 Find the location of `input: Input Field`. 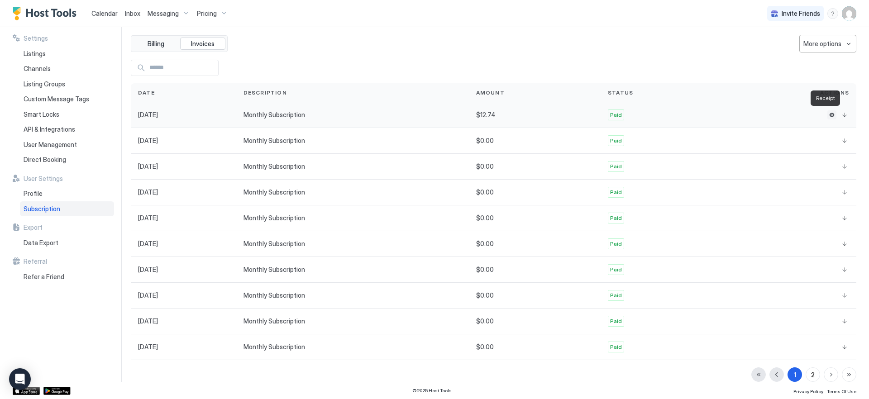

input: Input Field is located at coordinates (182, 68).